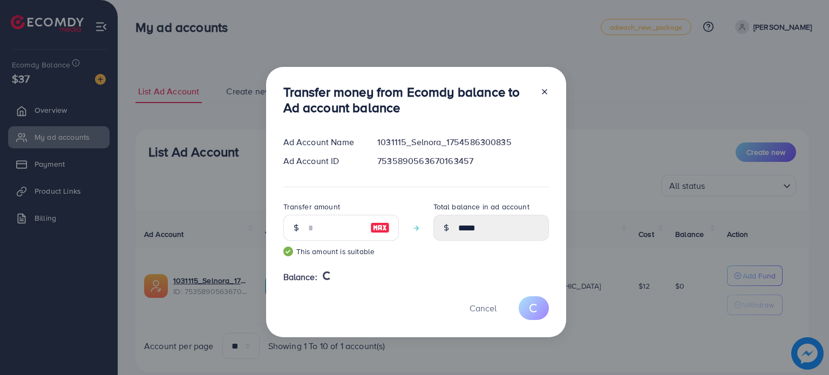 This screenshot has height=375, width=829. Describe the element at coordinates (483, 308) in the screenshot. I see `button: Cancel` at that location.